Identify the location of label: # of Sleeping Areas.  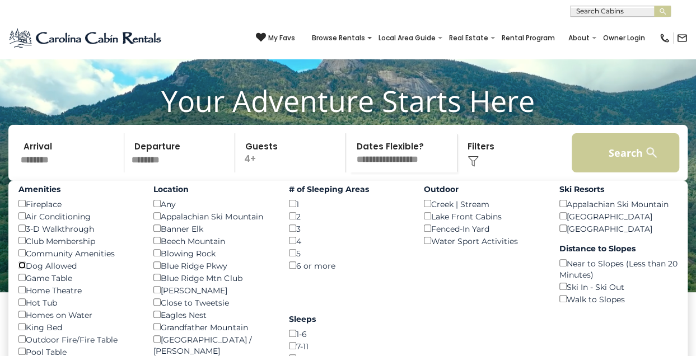
(348, 189).